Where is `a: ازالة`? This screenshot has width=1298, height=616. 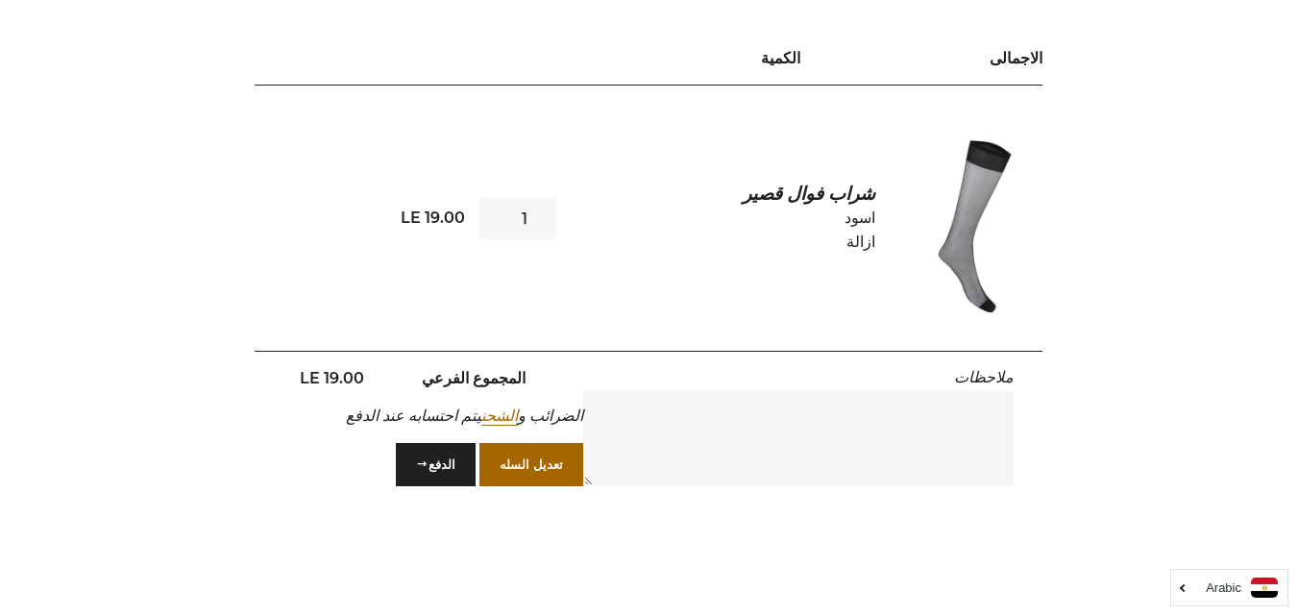 a: ازالة is located at coordinates (861, 242).